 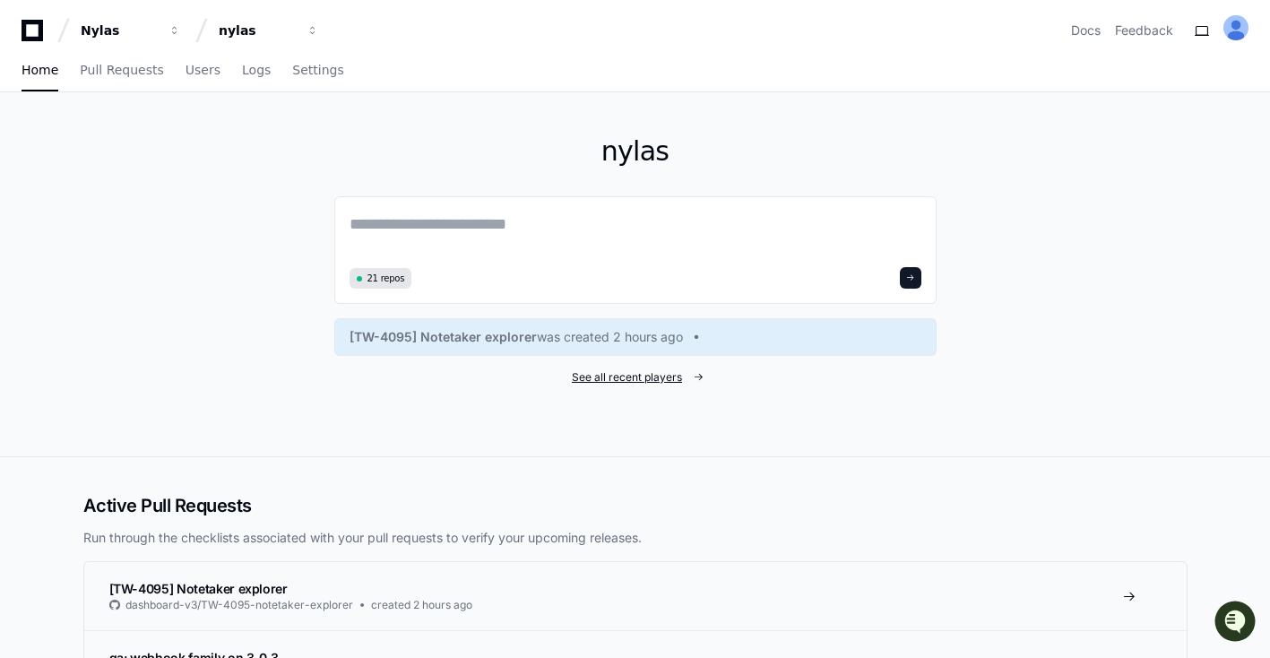 I want to click on span: Settings, so click(x=317, y=70).